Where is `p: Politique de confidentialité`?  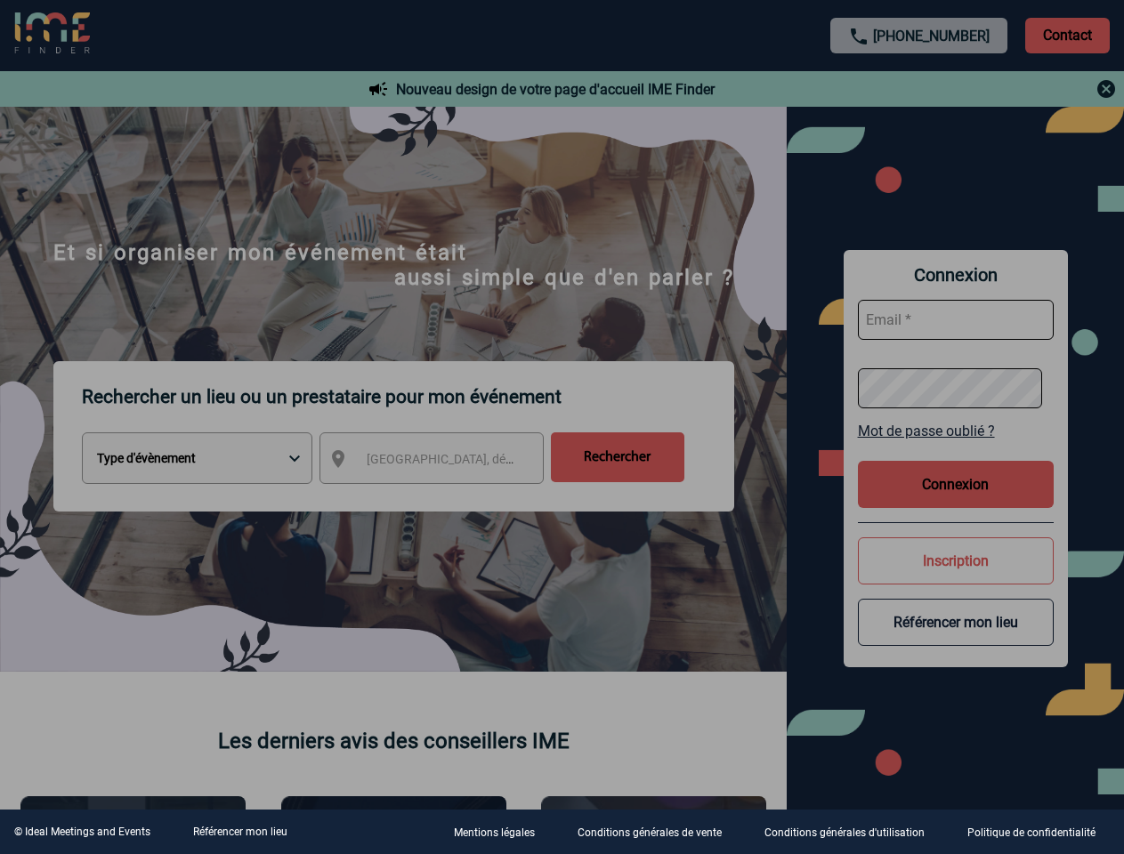 p: Politique de confidentialité is located at coordinates (1031, 834).